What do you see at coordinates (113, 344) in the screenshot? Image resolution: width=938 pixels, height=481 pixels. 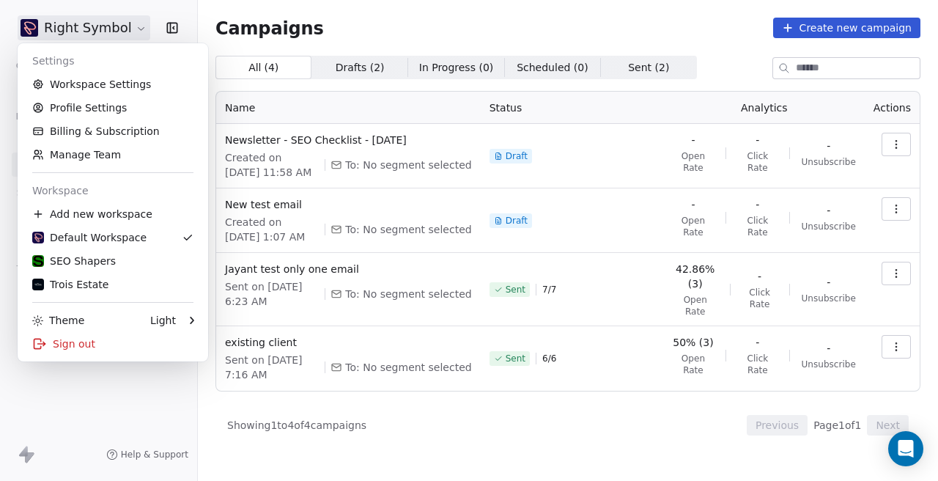 I see `div: Sign out` at bounding box center [113, 344].